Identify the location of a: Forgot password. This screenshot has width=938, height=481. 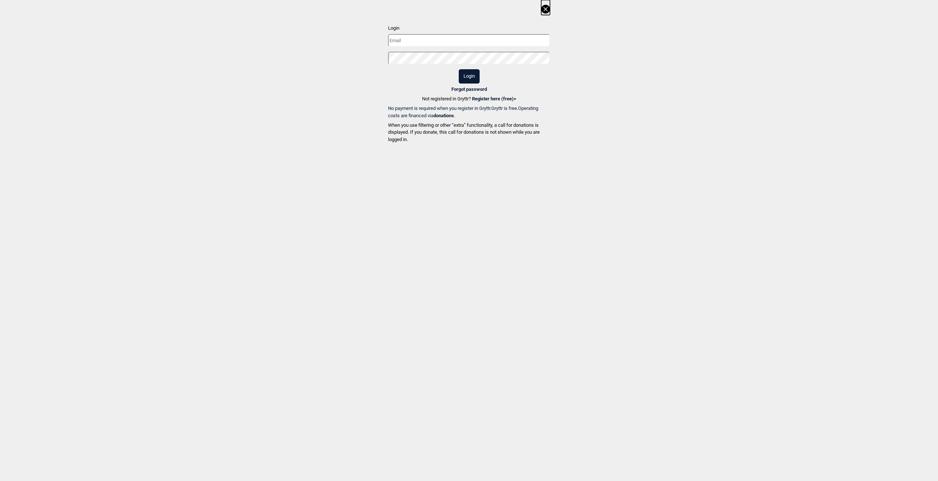
(469, 89).